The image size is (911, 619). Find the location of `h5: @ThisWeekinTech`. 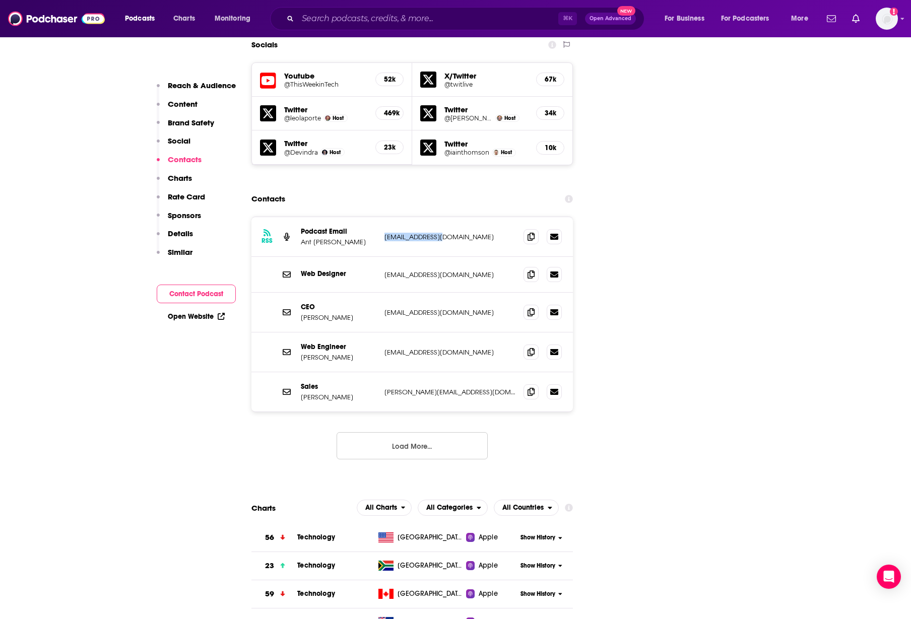

h5: @ThisWeekinTech is located at coordinates (325, 84).